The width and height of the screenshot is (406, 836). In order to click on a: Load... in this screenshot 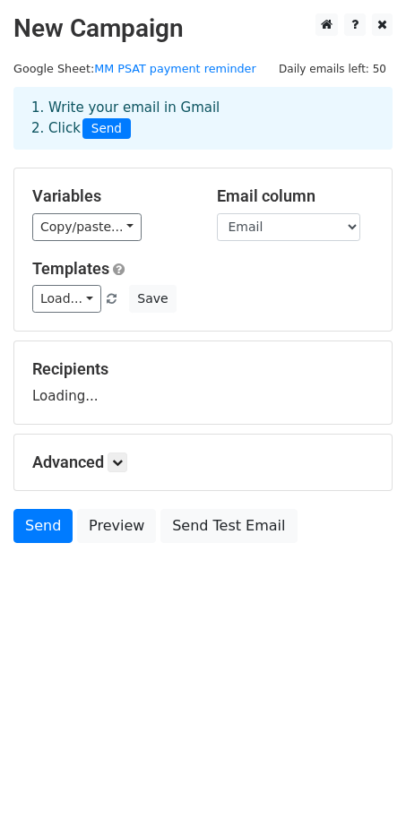, I will do `click(66, 298)`.